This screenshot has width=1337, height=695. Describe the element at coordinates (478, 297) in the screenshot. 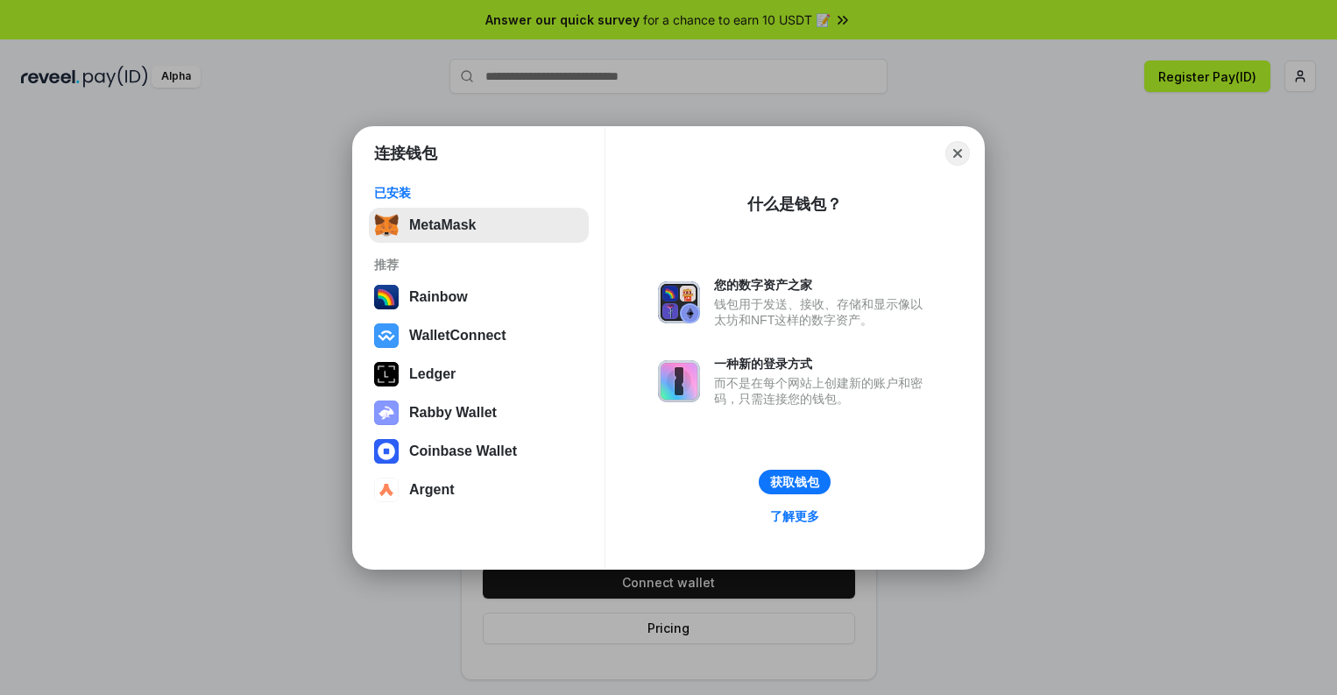

I see `button: Rainbow` at that location.